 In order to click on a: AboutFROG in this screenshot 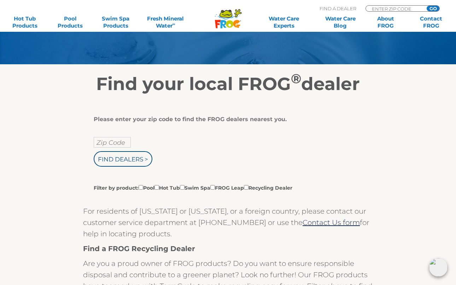, I will do `click(386, 22)`.